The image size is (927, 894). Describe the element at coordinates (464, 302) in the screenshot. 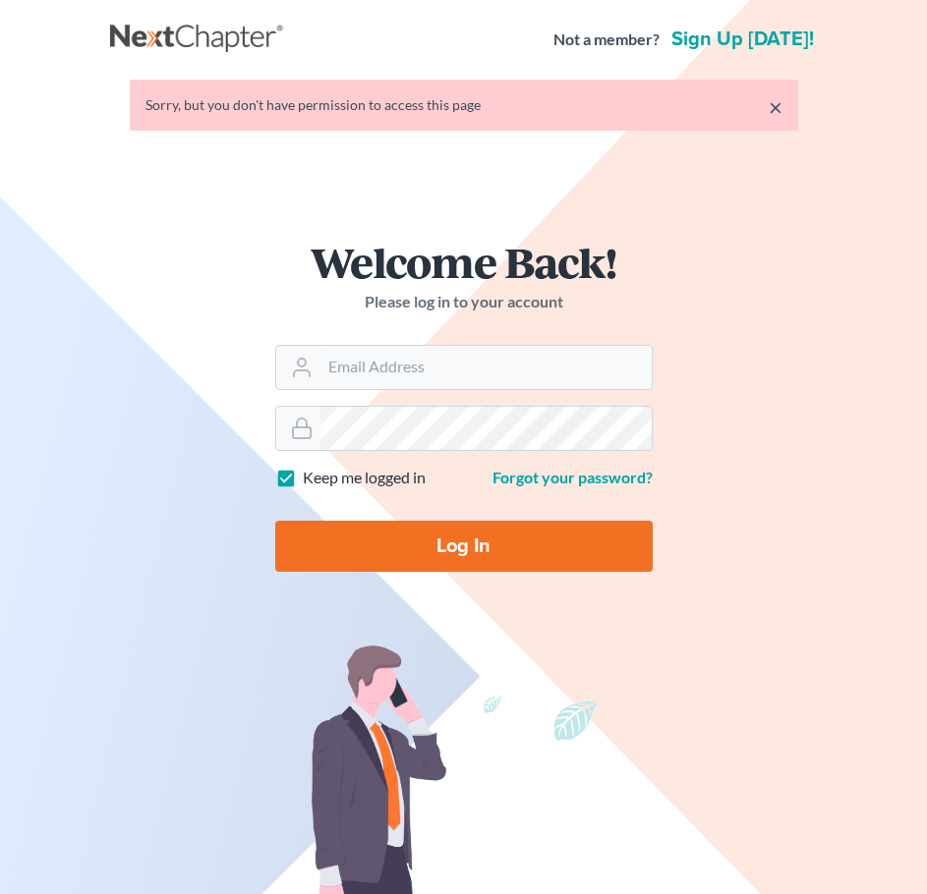

I see `p: Please log in to your account` at that location.